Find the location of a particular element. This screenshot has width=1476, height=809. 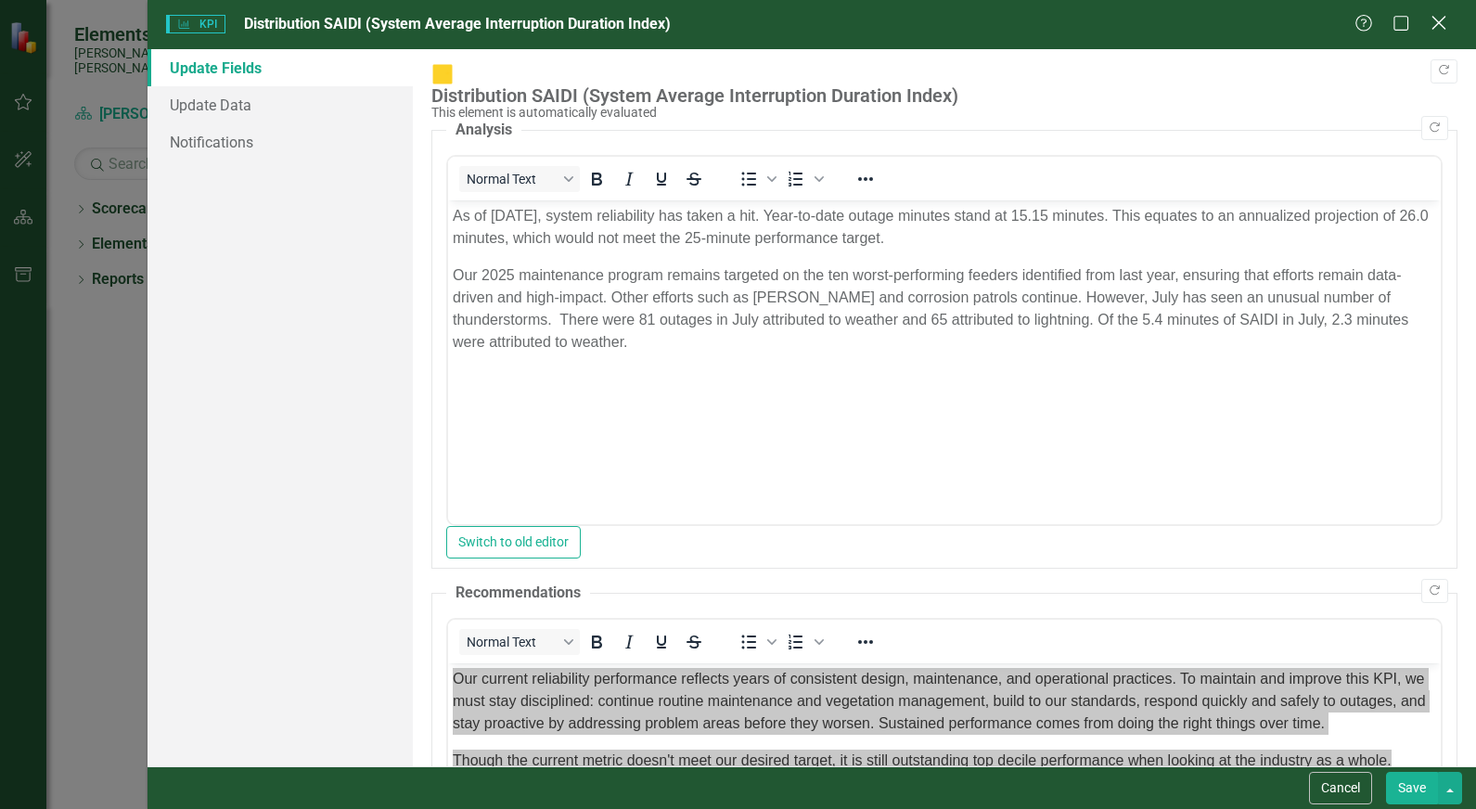

img: Caution is located at coordinates (443, 74).